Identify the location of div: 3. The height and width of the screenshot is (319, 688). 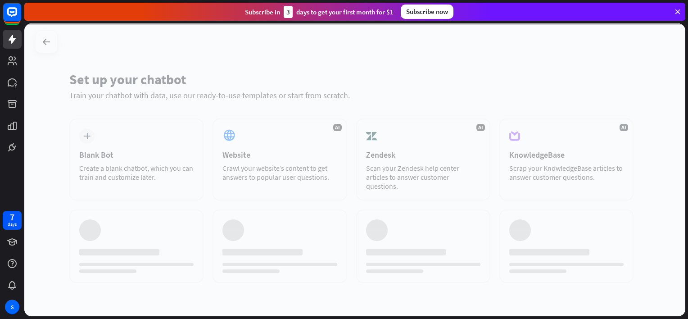
(288, 12).